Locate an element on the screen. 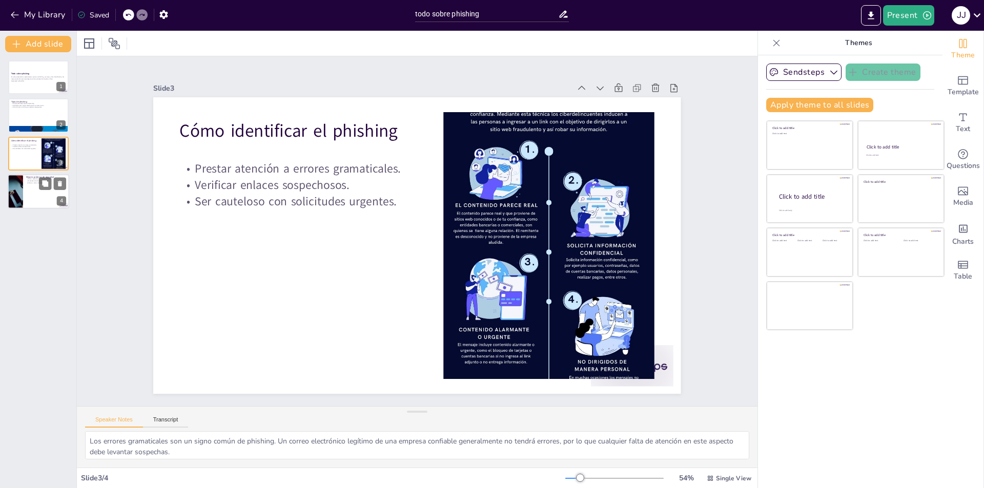 Image resolution: width=984 pixels, height=488 pixels. p: Utilizar autenticación de dos factores. is located at coordinates (46, 179).